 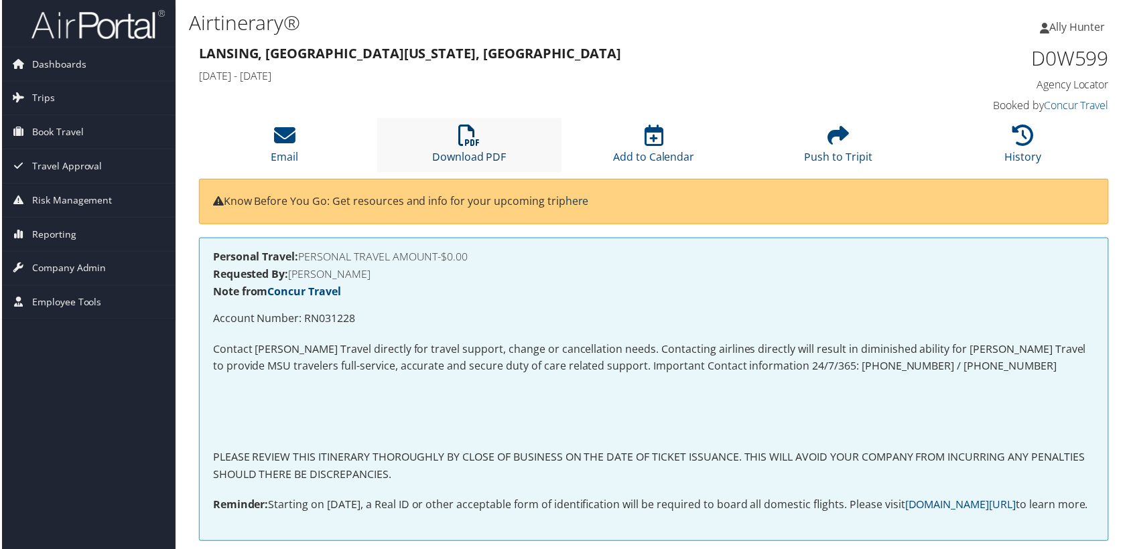 I want to click on span: Employee Tools, so click(x=65, y=303).